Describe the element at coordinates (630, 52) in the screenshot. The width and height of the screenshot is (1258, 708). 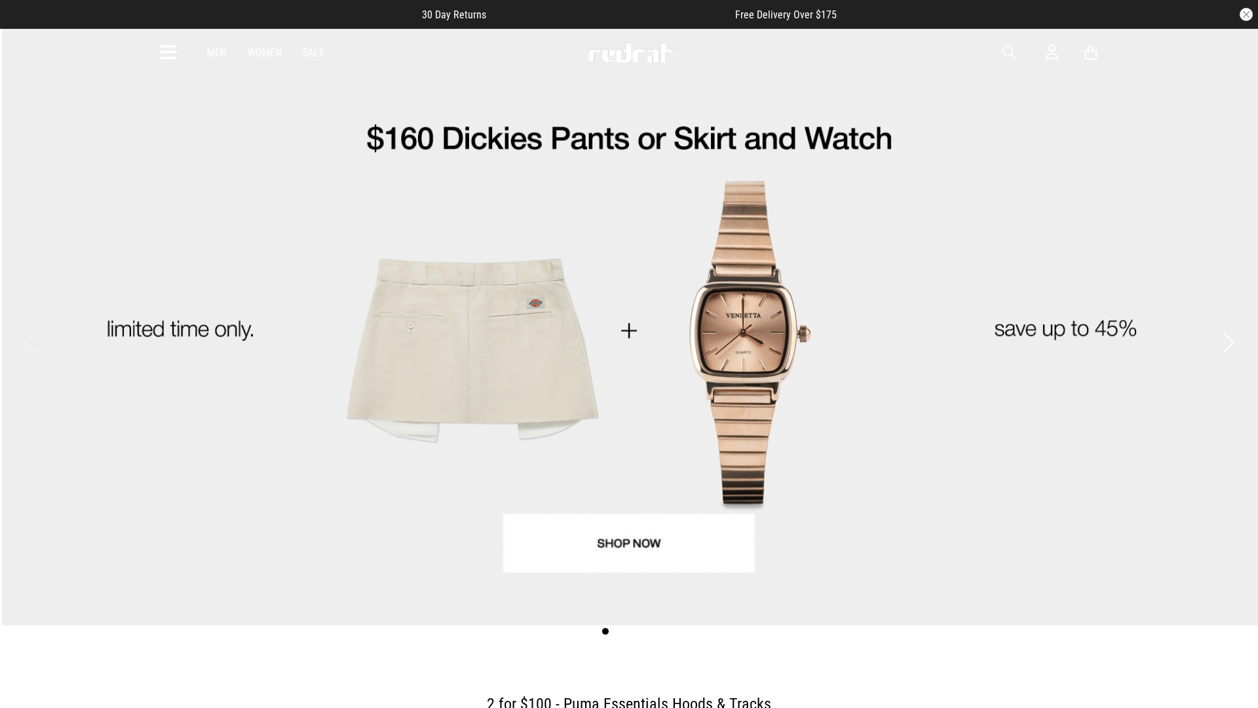
I see `img: Redrat logo` at that location.